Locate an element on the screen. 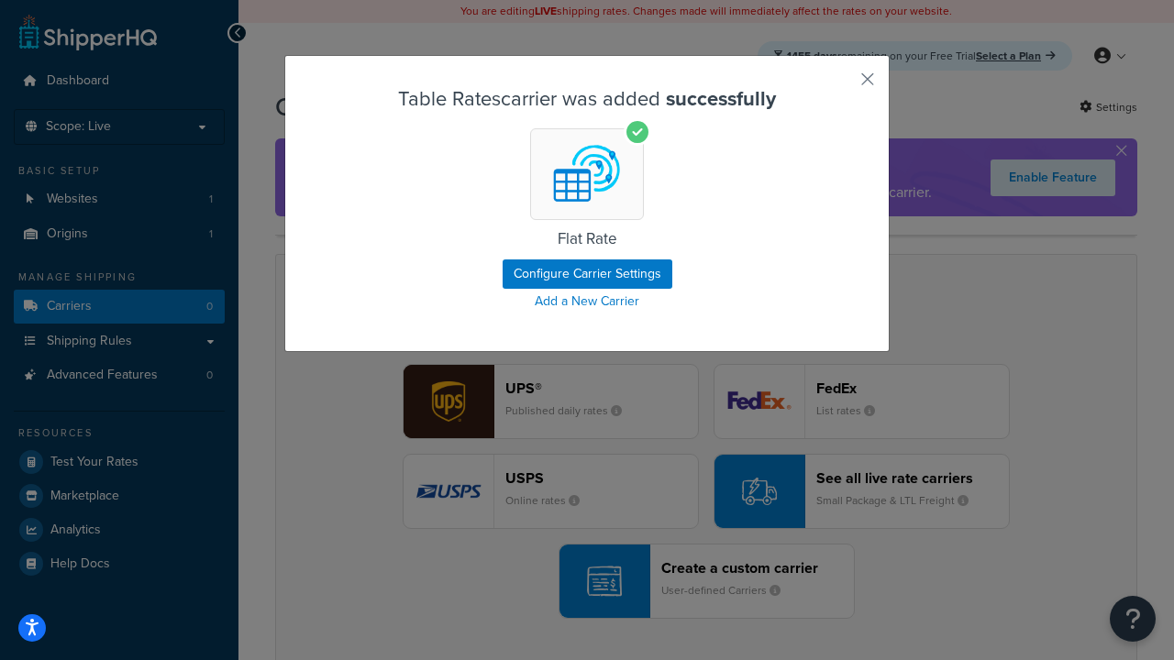 Image resolution: width=1174 pixels, height=660 pixels. h5: Flat Rate is located at coordinates (587, 239).